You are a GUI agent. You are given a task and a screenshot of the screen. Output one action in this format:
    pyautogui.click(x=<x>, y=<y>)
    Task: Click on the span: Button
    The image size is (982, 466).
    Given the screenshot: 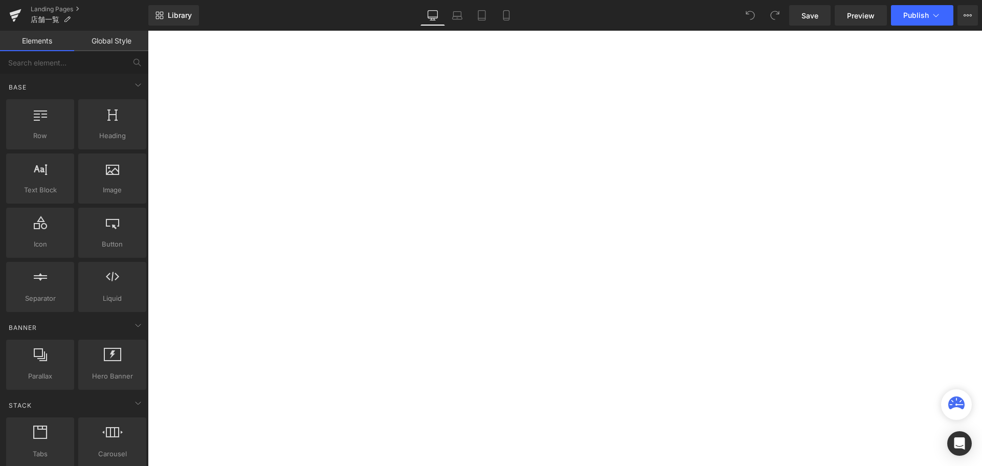 What is the action you would take?
    pyautogui.click(x=112, y=244)
    